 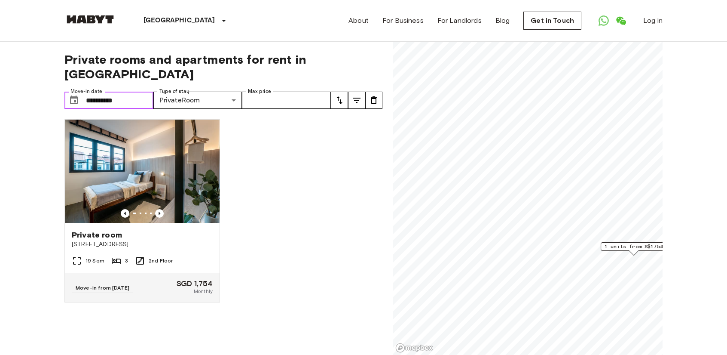 What do you see at coordinates (174, 91) in the screenshot?
I see `label: Type of stay` at bounding box center [174, 91].